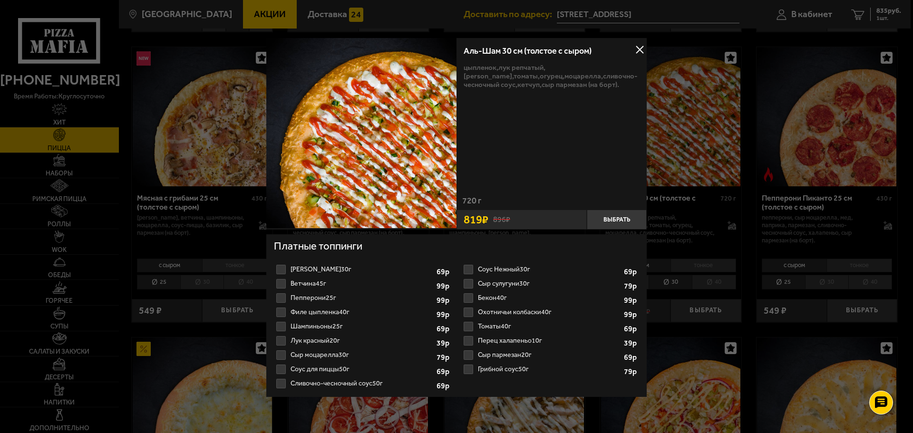  I want to click on h4: Платные топпинги, so click(456, 248).